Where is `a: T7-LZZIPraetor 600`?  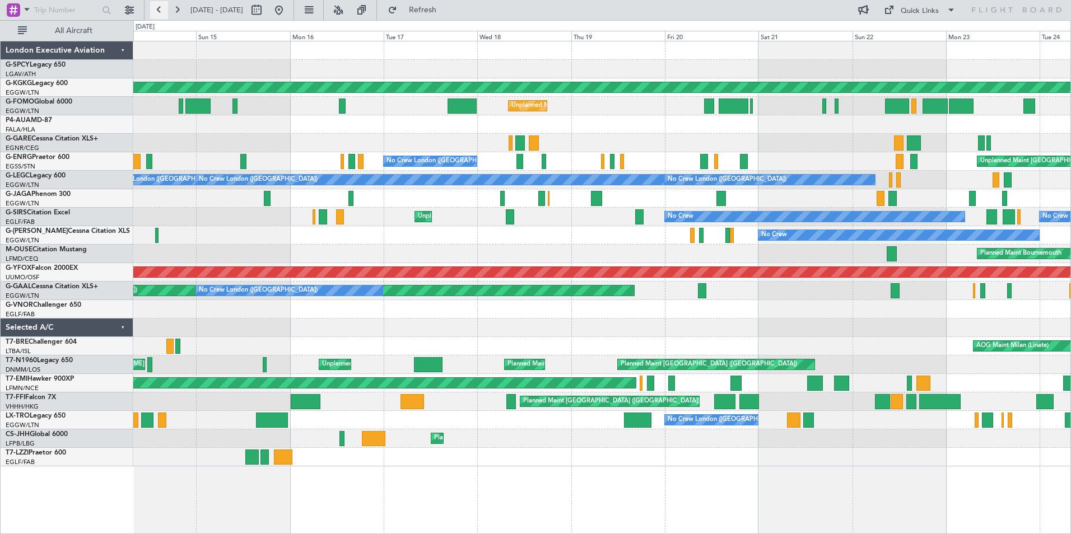 a: T7-LZZIPraetor 600 is located at coordinates (36, 453).